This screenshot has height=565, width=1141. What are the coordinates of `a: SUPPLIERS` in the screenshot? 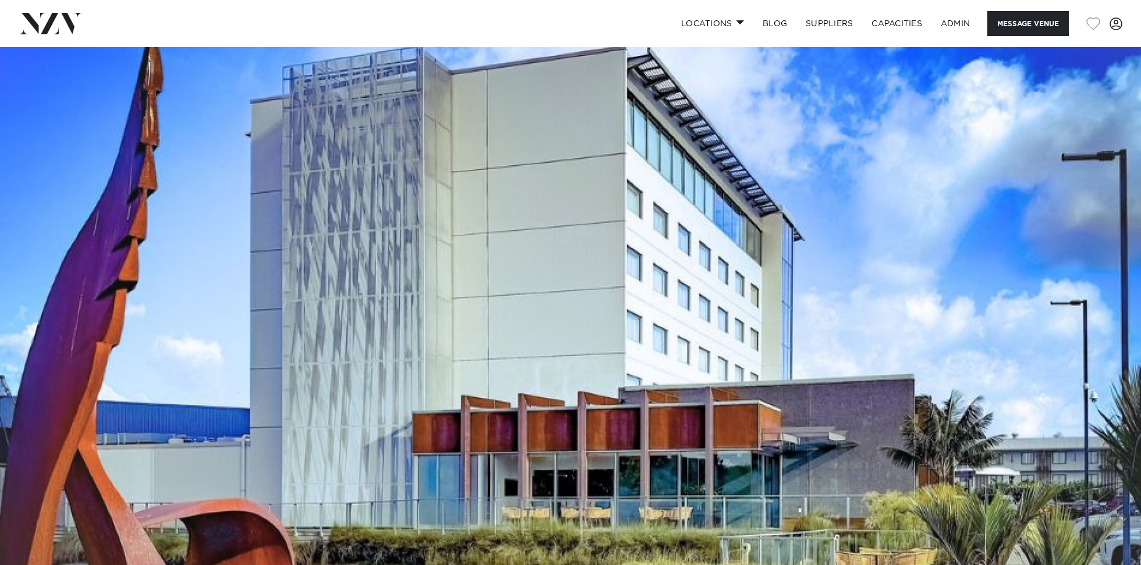 It's located at (829, 23).